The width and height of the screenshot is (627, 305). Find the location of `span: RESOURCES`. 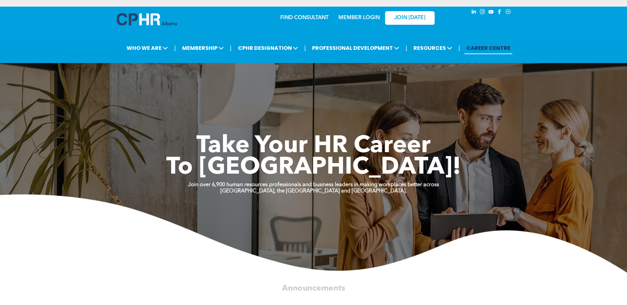

span: RESOURCES is located at coordinates (433, 48).